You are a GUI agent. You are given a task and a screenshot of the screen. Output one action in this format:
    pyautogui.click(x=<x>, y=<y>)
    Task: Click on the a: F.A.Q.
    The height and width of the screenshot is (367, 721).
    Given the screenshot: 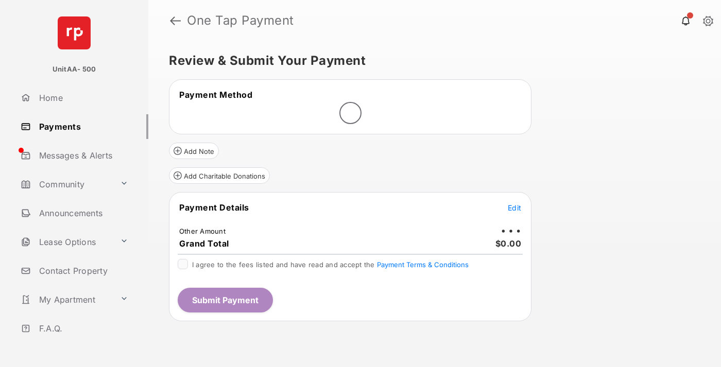 What is the action you would take?
    pyautogui.click(x=82, y=329)
    